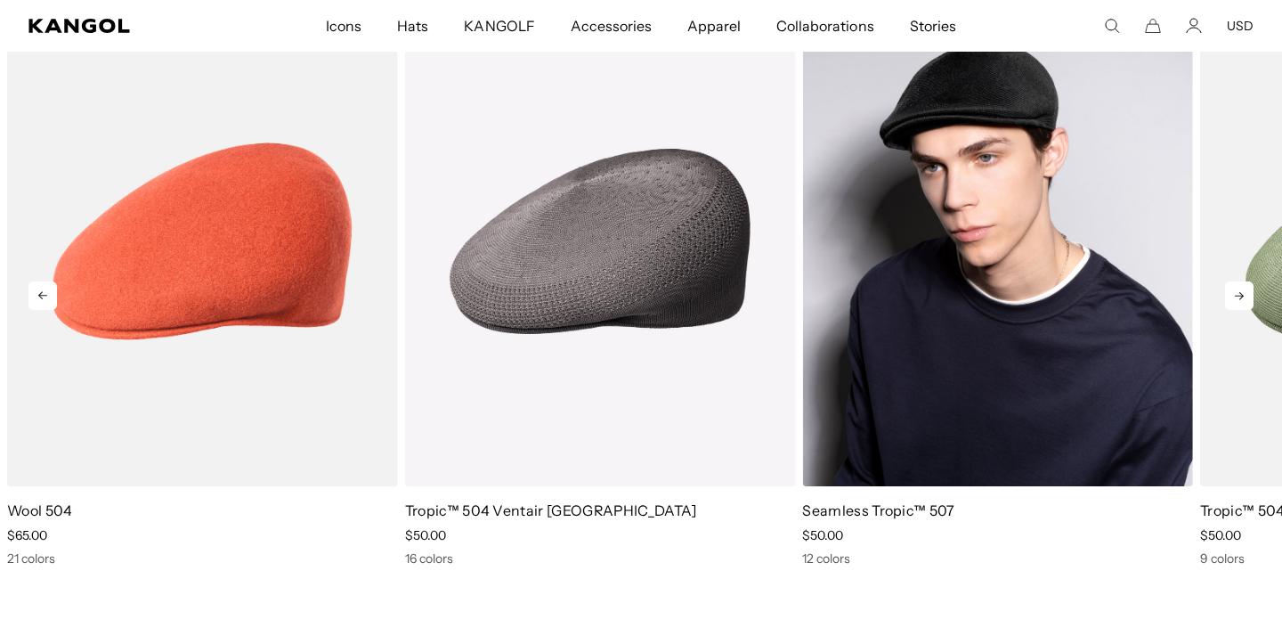 This screenshot has width=1282, height=644. What do you see at coordinates (997, 558) in the screenshot?
I see `div: 12 colors` at bounding box center [997, 558].